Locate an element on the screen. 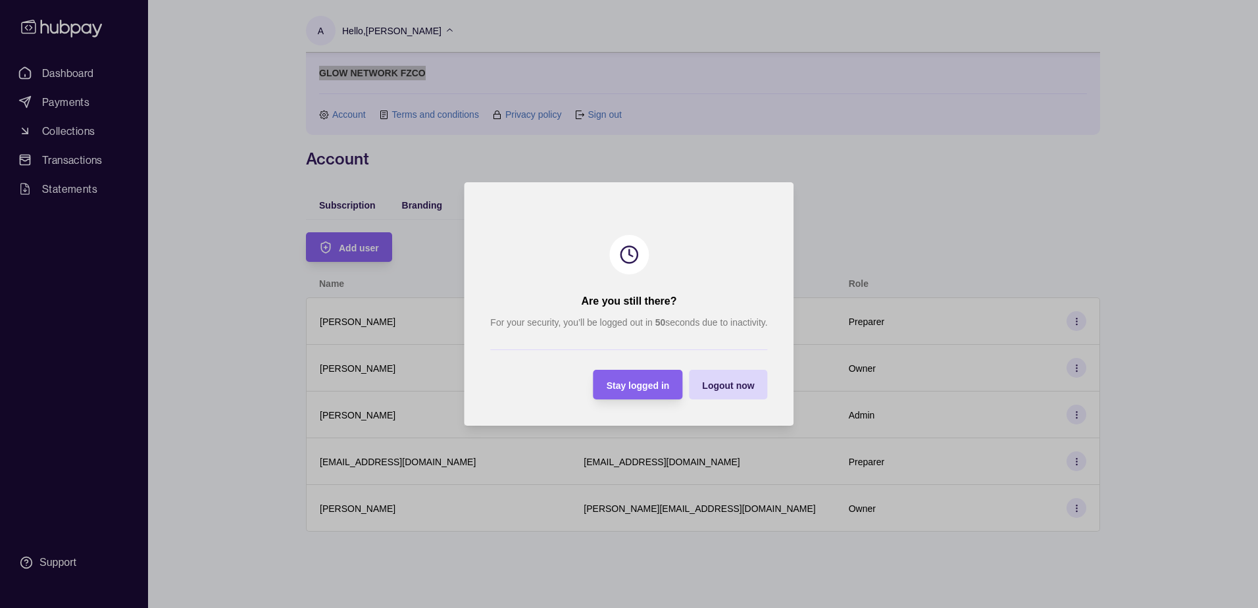  button: Stay logged in is located at coordinates (638, 384).